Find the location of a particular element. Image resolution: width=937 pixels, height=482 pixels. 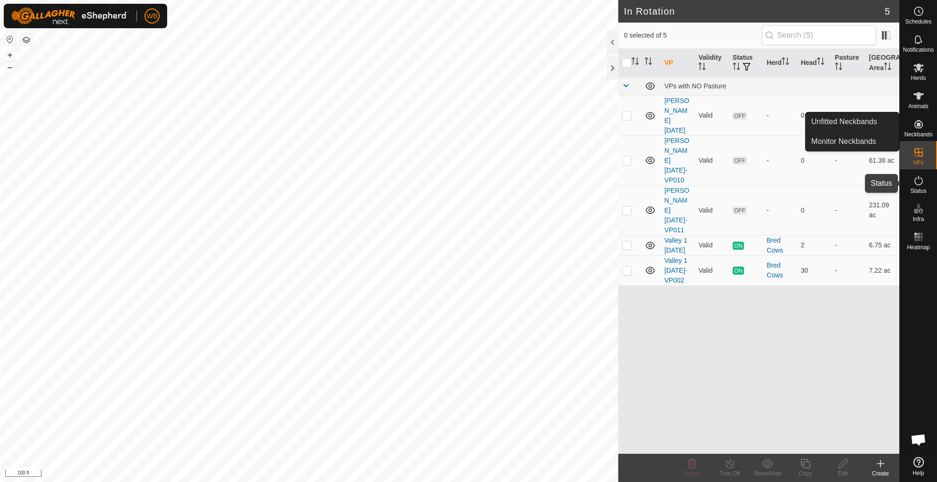

span: Schedules is located at coordinates (918, 22).